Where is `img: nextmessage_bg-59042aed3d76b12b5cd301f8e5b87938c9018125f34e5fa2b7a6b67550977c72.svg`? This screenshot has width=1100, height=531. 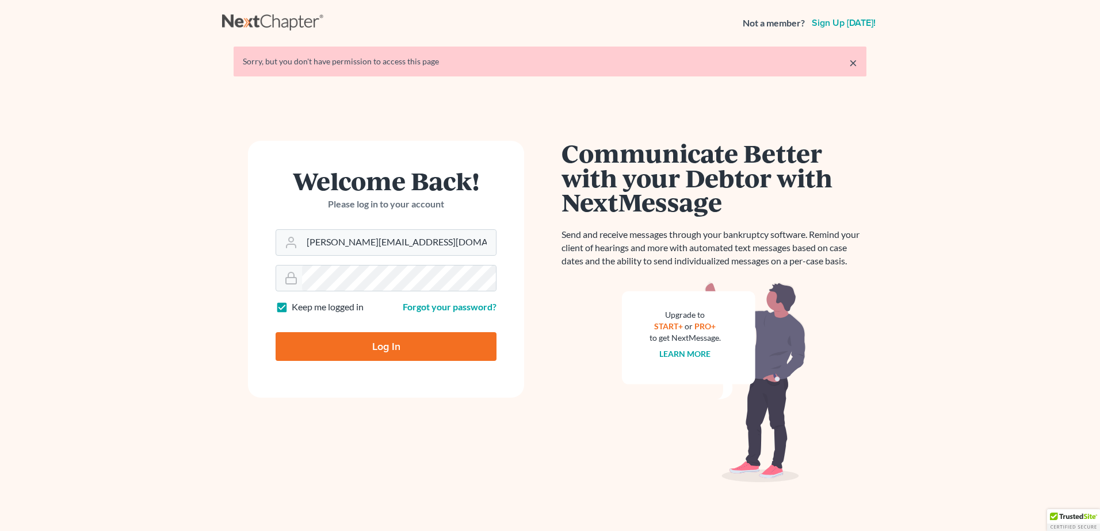
img: nextmessage_bg-59042aed3d76b12b5cd301f8e5b87938c9018125f34e5fa2b7a6b67550977c72.svg is located at coordinates (714, 383).